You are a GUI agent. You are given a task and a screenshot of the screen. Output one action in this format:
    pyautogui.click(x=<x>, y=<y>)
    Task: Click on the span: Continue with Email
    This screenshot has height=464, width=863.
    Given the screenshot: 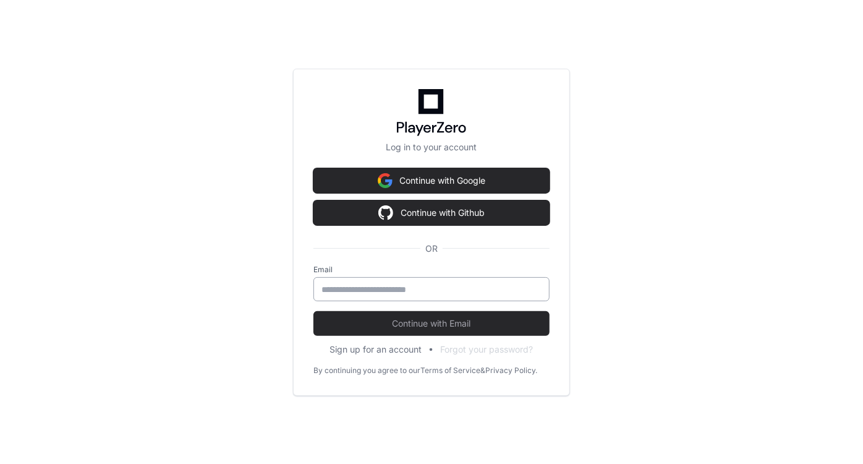 What is the action you would take?
    pyautogui.click(x=432, y=323)
    